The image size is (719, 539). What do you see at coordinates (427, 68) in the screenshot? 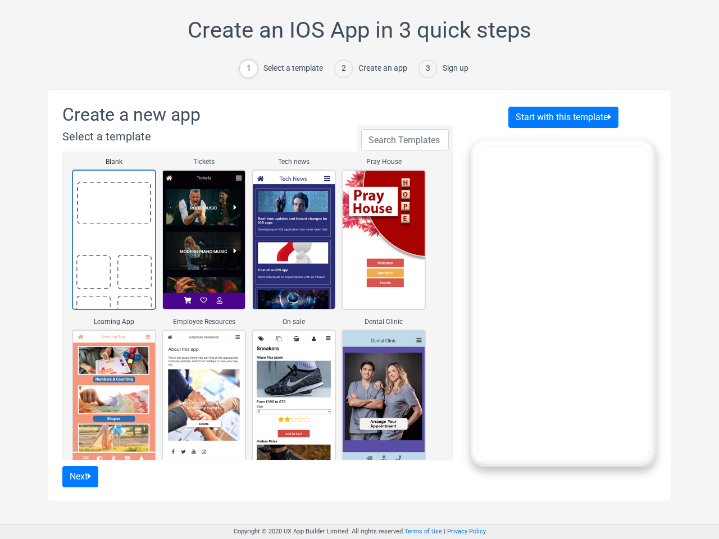
I see `div: 3` at bounding box center [427, 68].